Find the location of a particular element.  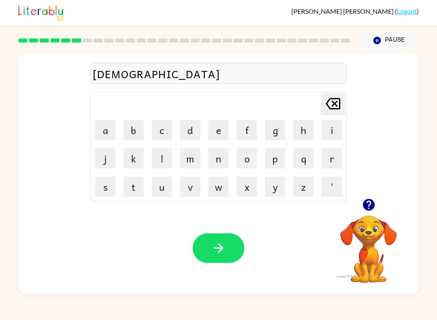

button: z is located at coordinates (303, 186).